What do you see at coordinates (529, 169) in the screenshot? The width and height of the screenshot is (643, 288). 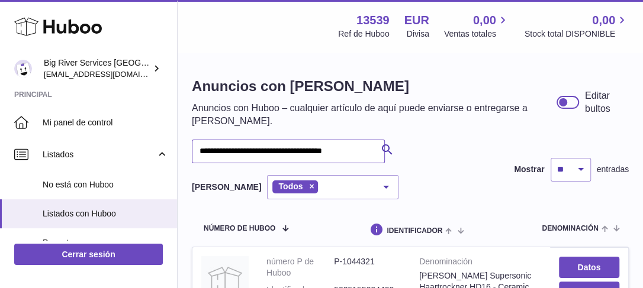 I see `label: Mostrar` at bounding box center [529, 169].